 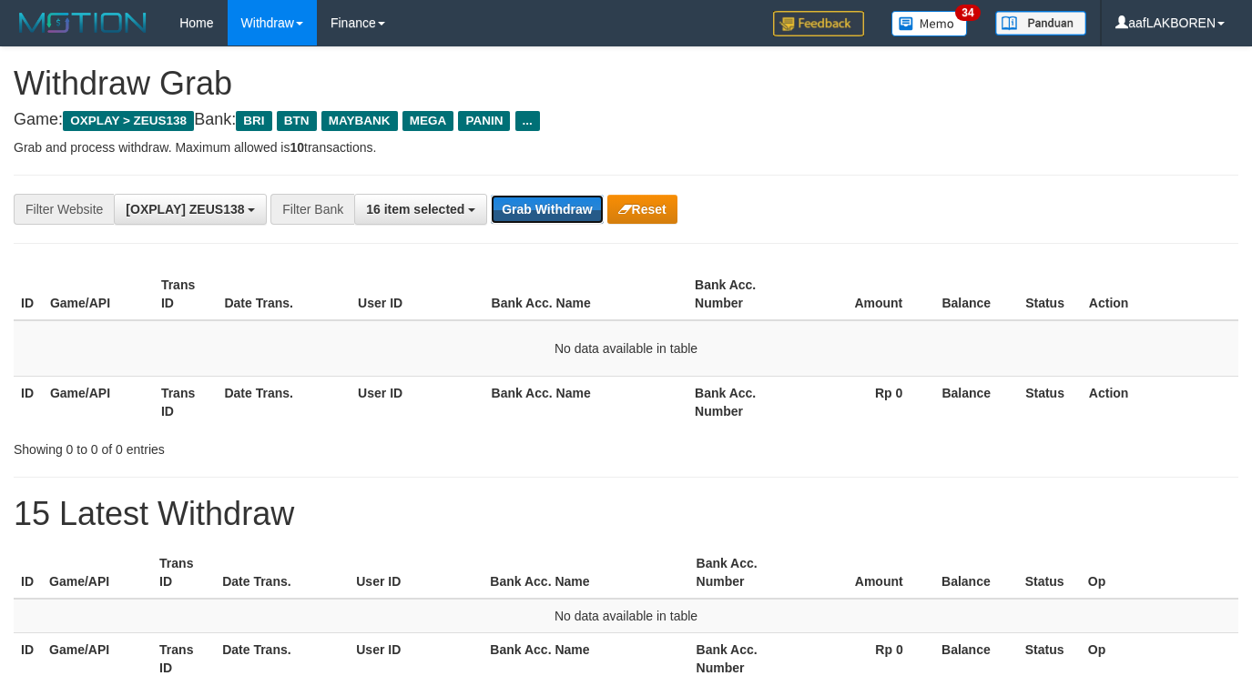 What do you see at coordinates (415, 209) in the screenshot?
I see `span: 16 item selected` at bounding box center [415, 209].